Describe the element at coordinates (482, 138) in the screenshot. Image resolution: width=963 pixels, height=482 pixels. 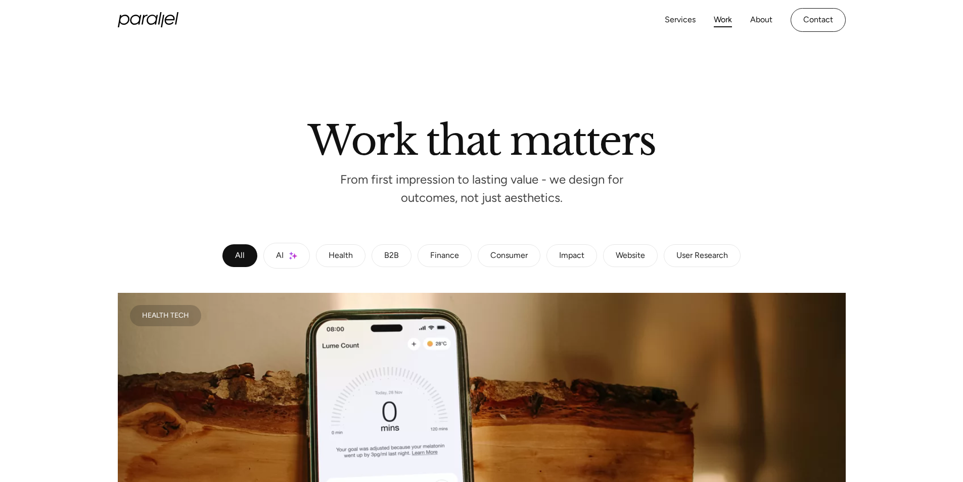
I see `h2: Work that matters` at that location.